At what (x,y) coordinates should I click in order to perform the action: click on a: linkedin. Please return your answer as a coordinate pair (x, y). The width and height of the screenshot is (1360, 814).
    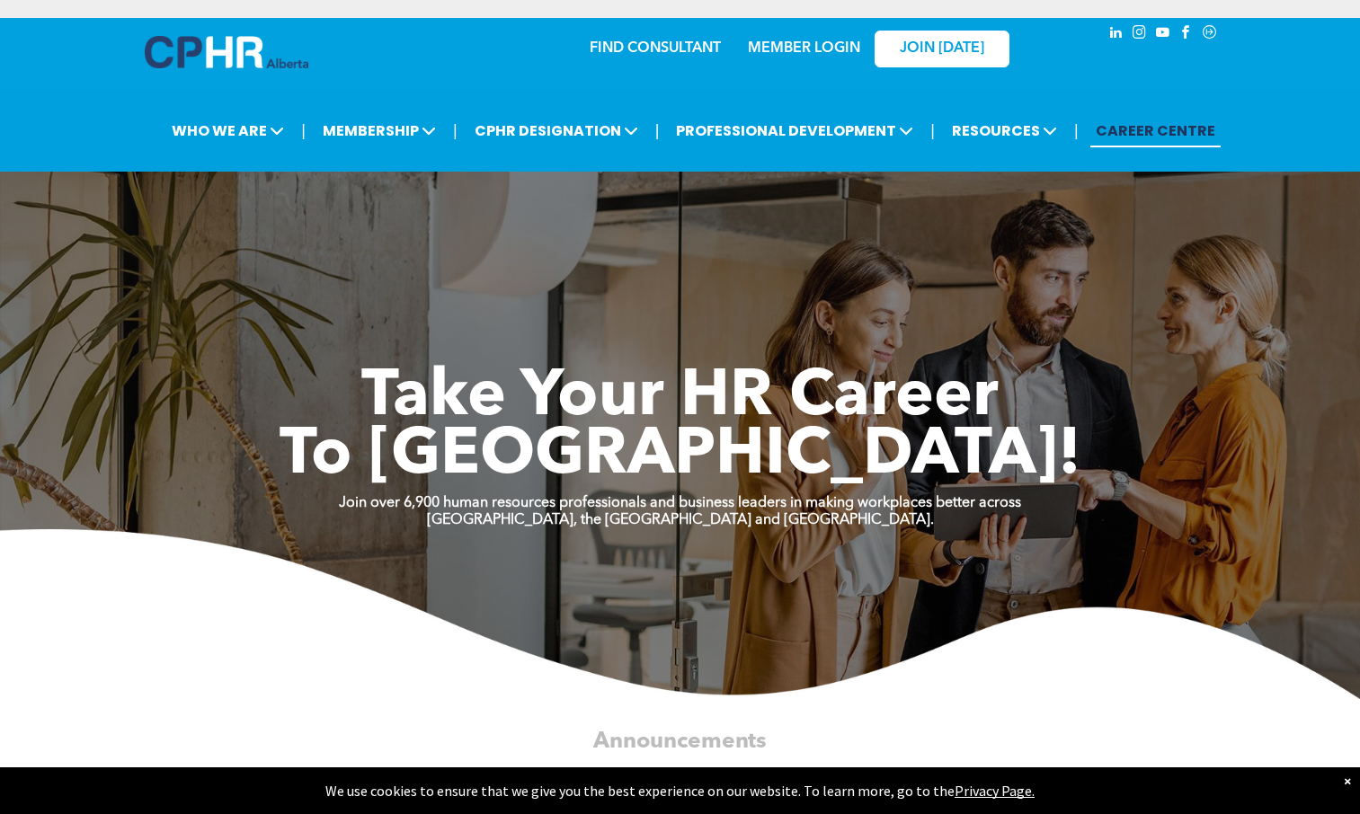
    Looking at the image, I should click on (1117, 34).